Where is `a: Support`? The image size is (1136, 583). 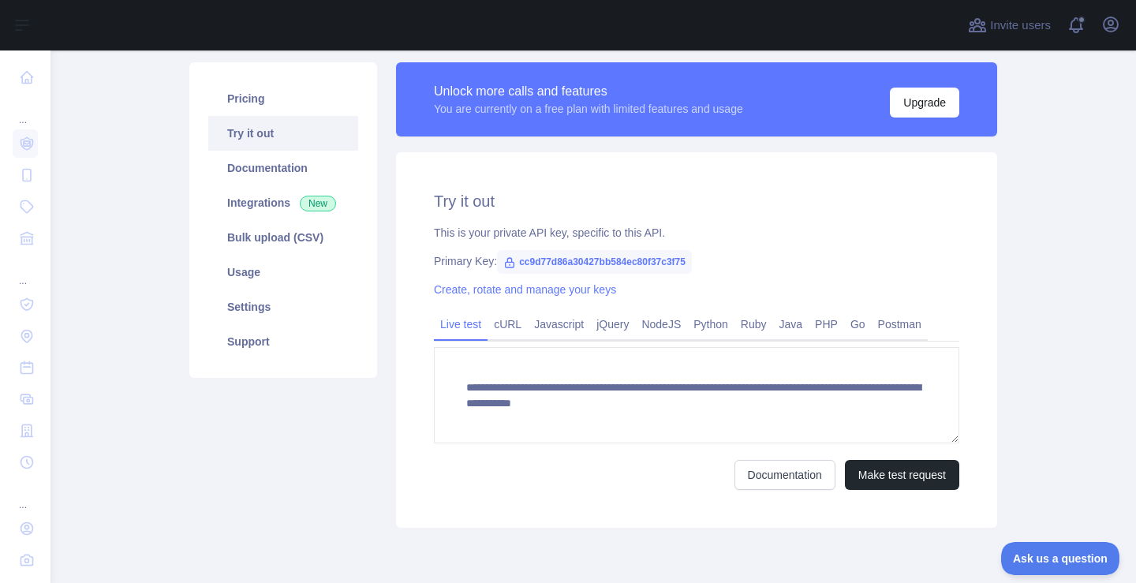
a: Support is located at coordinates (283, 342).